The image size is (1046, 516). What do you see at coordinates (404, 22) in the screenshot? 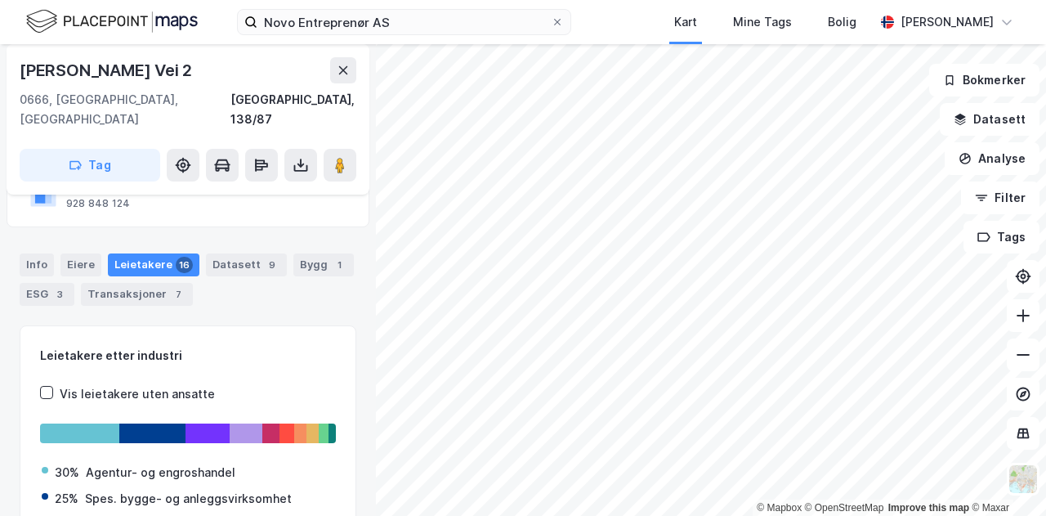
I see `input: Søk på adresse, matrikkel, gårdeiere, leietakere eller personer` at bounding box center [404, 22].